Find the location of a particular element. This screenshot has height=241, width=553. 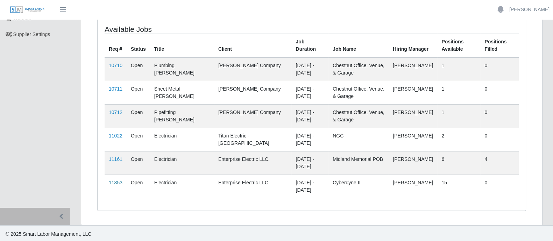

td: NGC is located at coordinates (358, 139).